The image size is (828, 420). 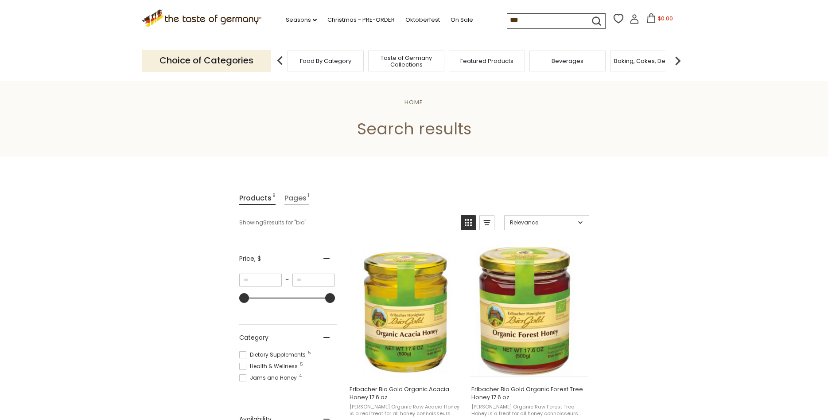 I want to click on a: Taste of Germany Collections, so click(x=406, y=61).